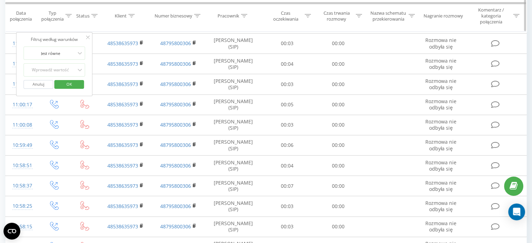  What do you see at coordinates (22, 84) in the screenshot?
I see `div: 11:00:29` at bounding box center [22, 84].